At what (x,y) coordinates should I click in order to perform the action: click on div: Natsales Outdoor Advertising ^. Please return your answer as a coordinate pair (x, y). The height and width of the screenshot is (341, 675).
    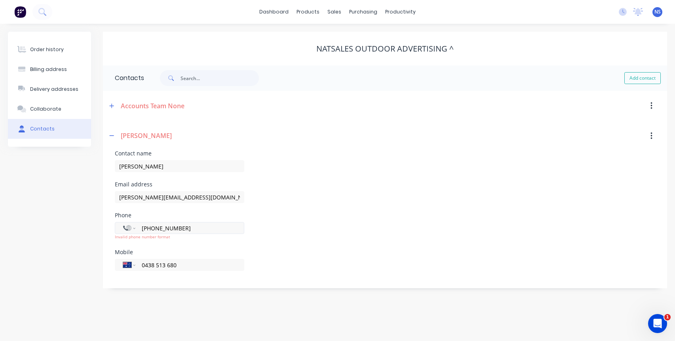
    Looking at the image, I should click on (385, 49).